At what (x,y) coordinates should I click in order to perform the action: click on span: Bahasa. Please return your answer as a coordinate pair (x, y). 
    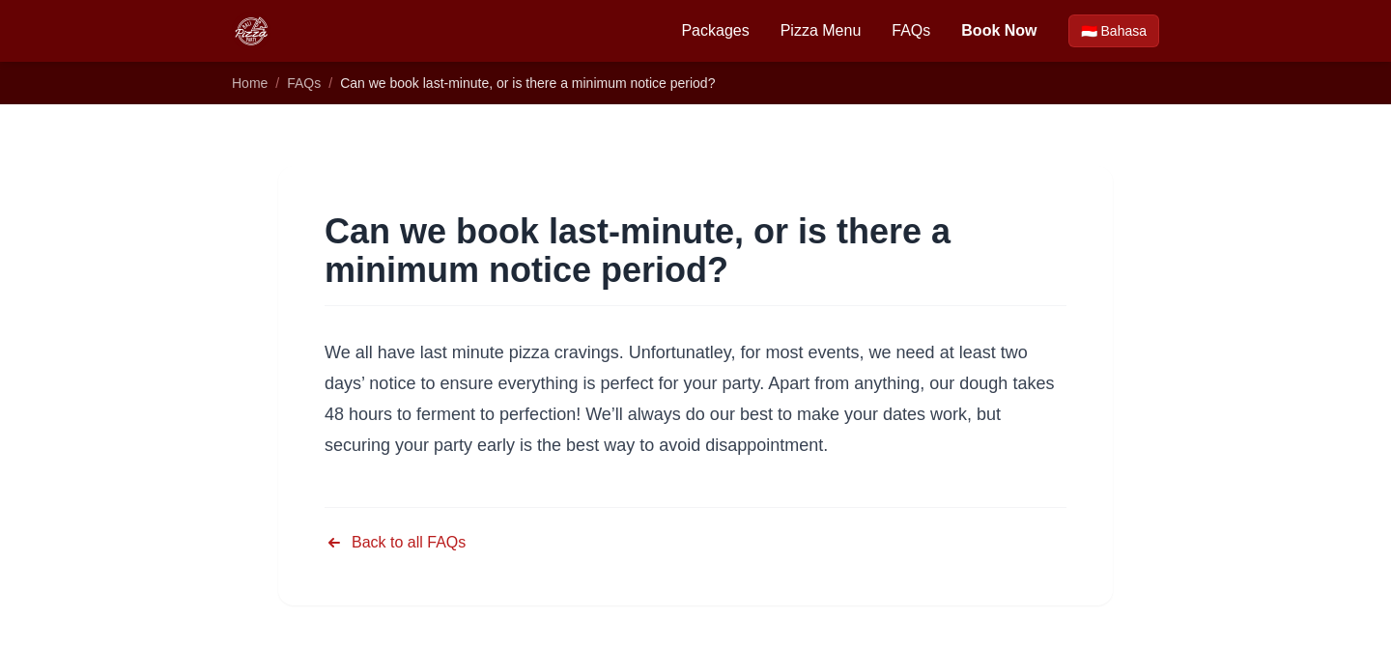
    Looking at the image, I should click on (1124, 31).